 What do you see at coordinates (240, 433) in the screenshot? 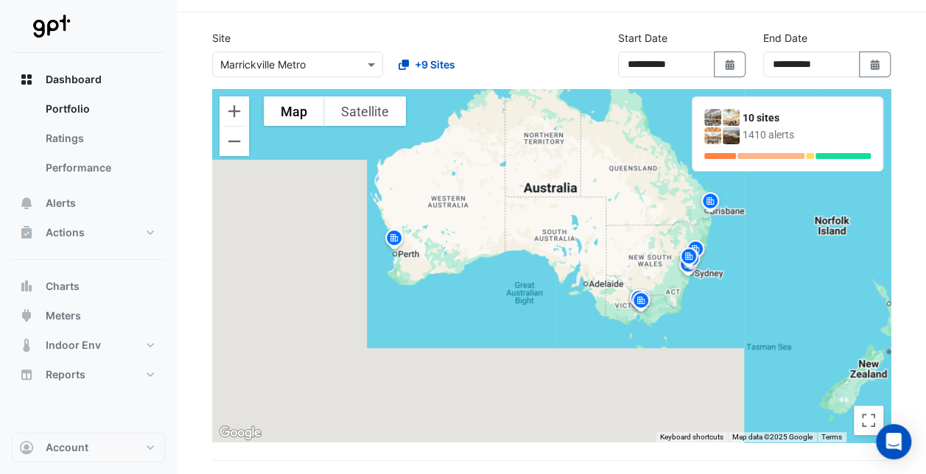
I see `img: Google` at bounding box center [240, 433].